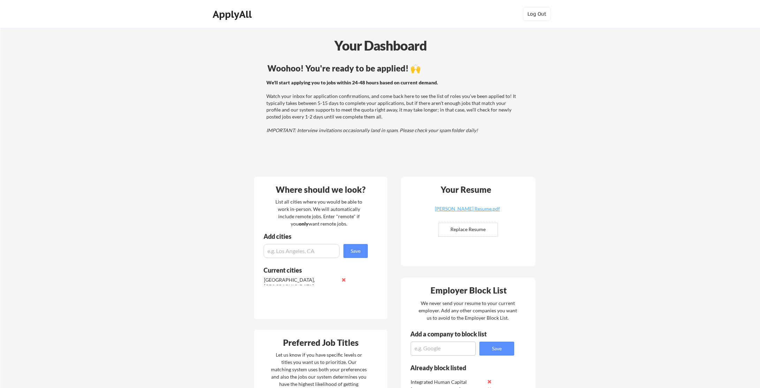 This screenshot has width=760, height=388. I want to click on div: Integrated Human Capital, so click(447, 382).